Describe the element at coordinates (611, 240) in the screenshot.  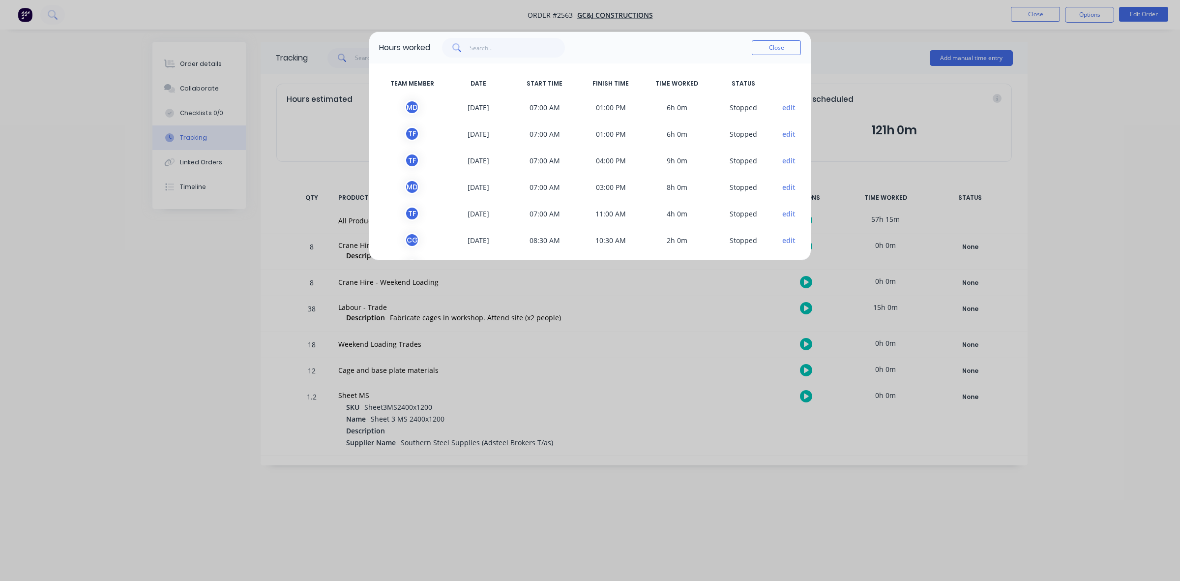
I see `span: 10:30 AM` at that location.